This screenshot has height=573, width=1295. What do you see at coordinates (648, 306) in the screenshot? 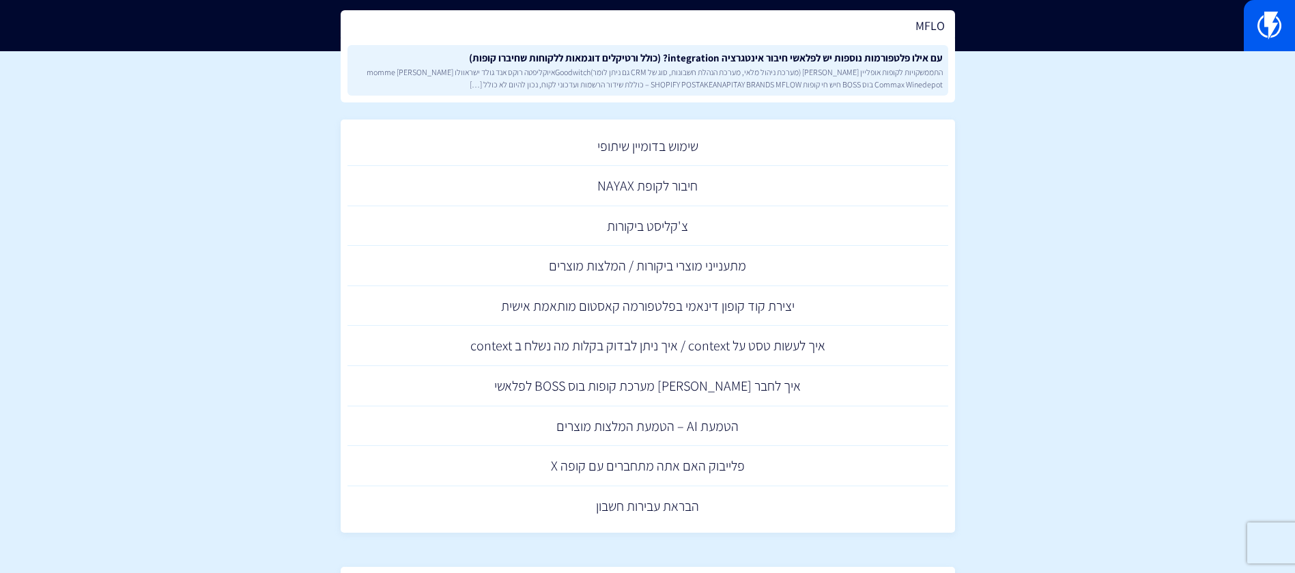
I see `a: יצירת קוד קופון דינאמי בפלטפורמה קאסטום מותאמת אישית` at bounding box center [648, 306].